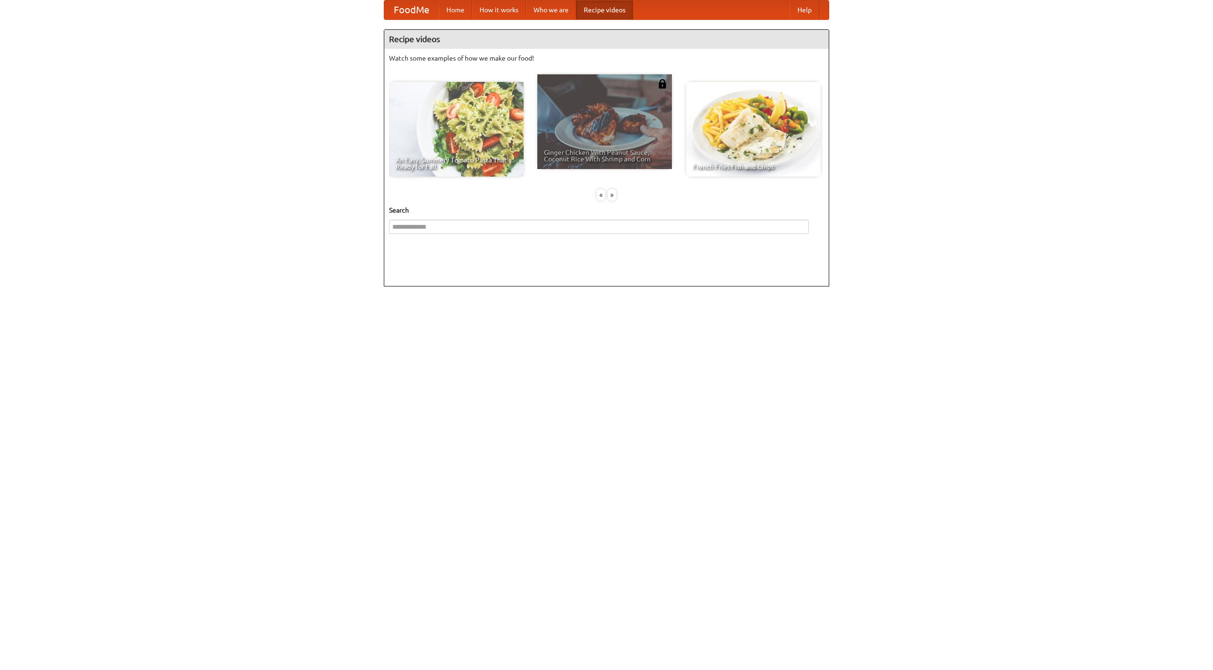 This screenshot has height=670, width=1213. I want to click on p: Watch some examples of how we make our food!, so click(606, 58).